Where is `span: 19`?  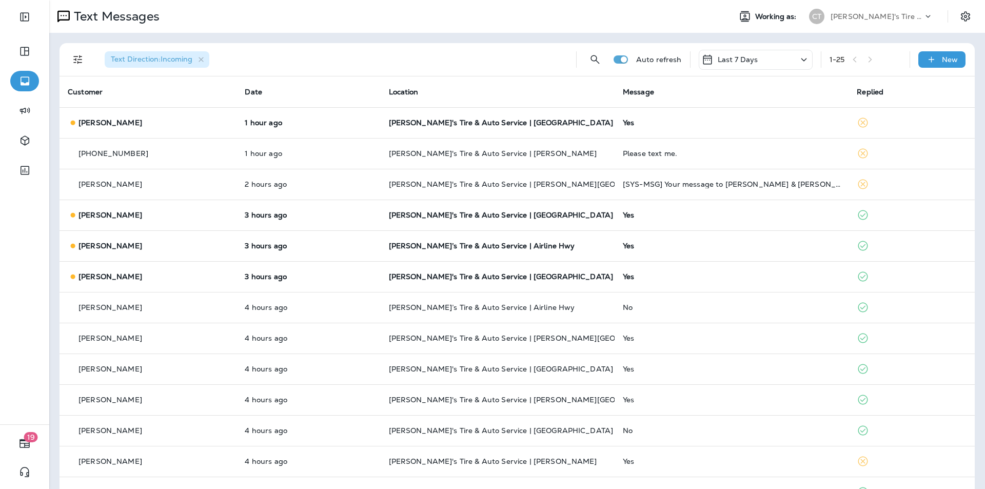 span: 19 is located at coordinates (31, 437).